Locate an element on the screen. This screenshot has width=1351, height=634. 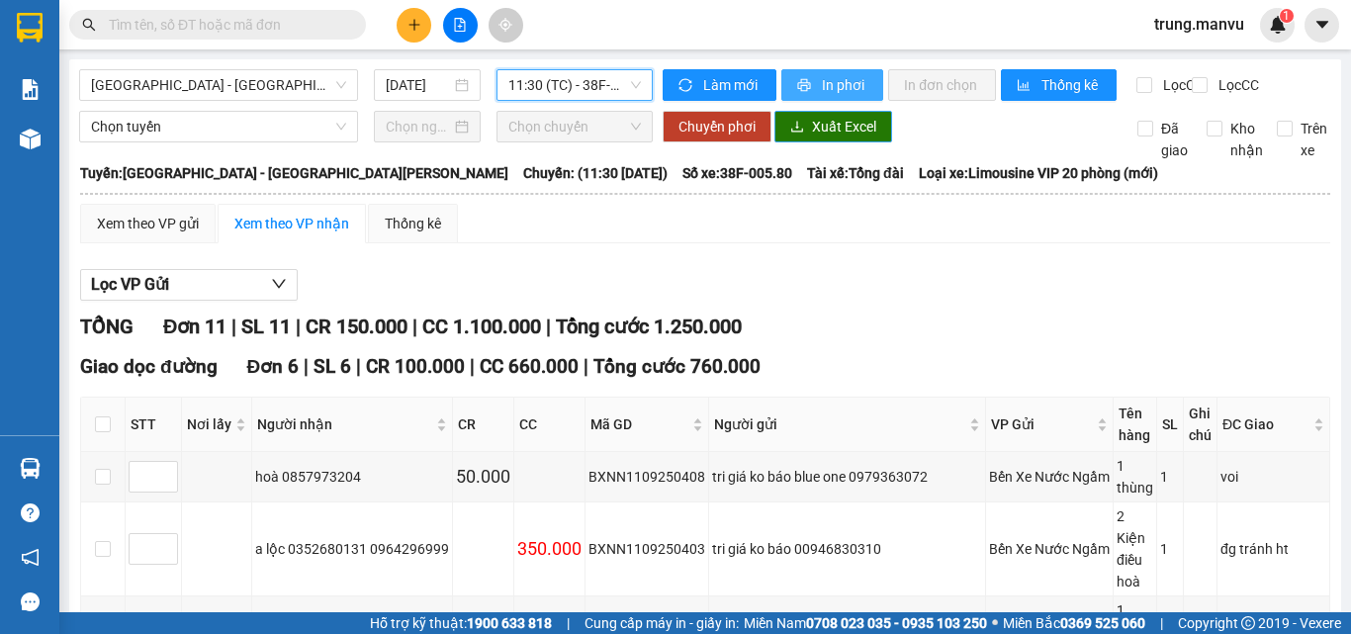
img: logo-vxr is located at coordinates (30, 28).